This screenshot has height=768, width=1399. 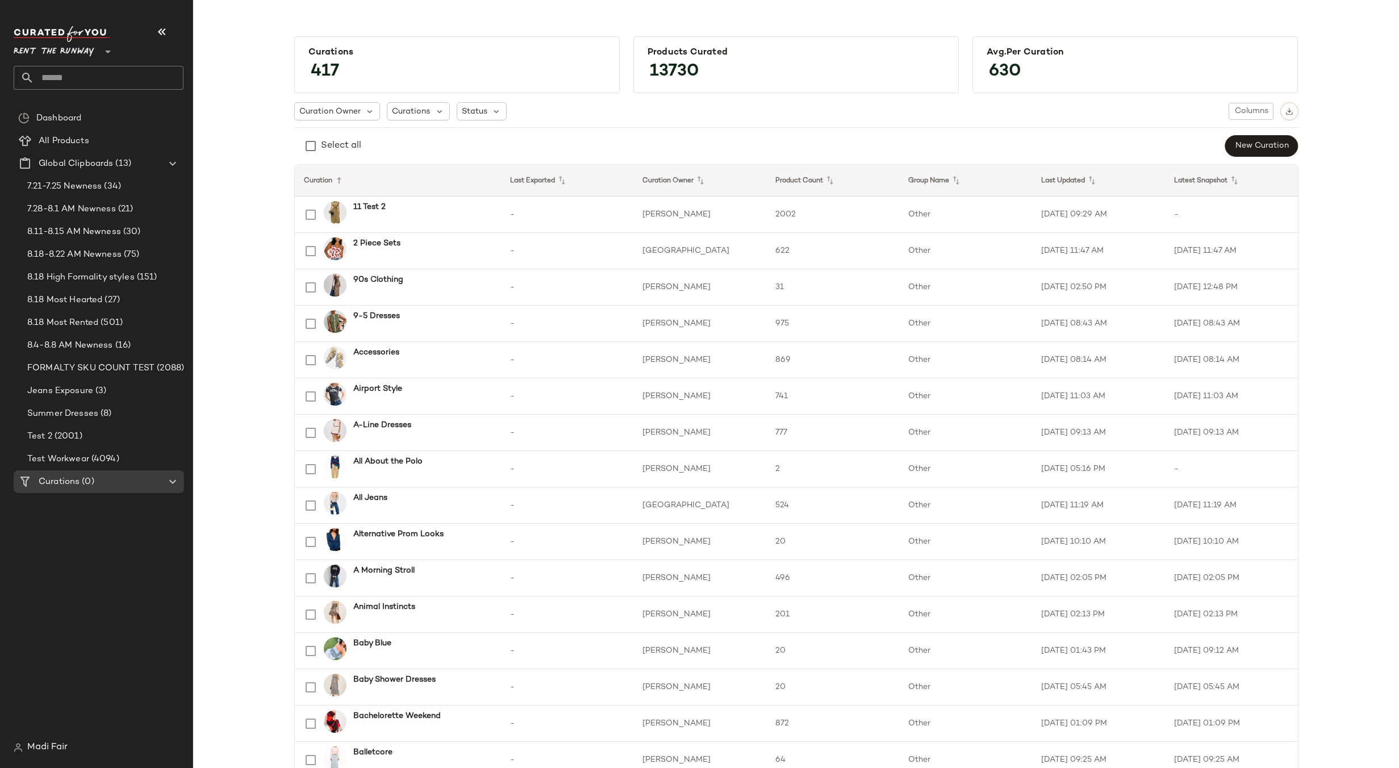 I want to click on img: svg%3e, so click(x=1289, y=111).